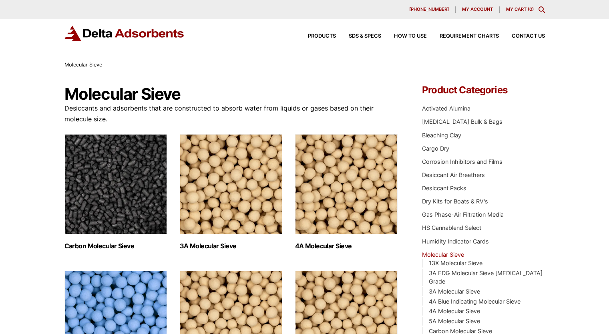 Image resolution: width=609 pixels, height=334 pixels. Describe the element at coordinates (116, 246) in the screenshot. I see `h2: Carbon Molecular Sieve` at that location.